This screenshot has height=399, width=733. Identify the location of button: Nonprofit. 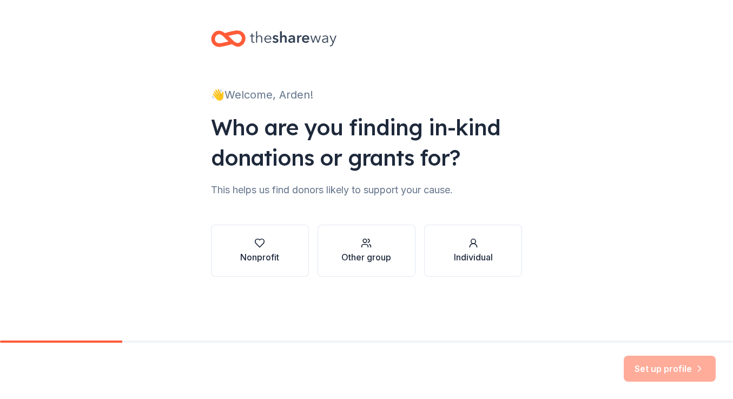
(260, 251).